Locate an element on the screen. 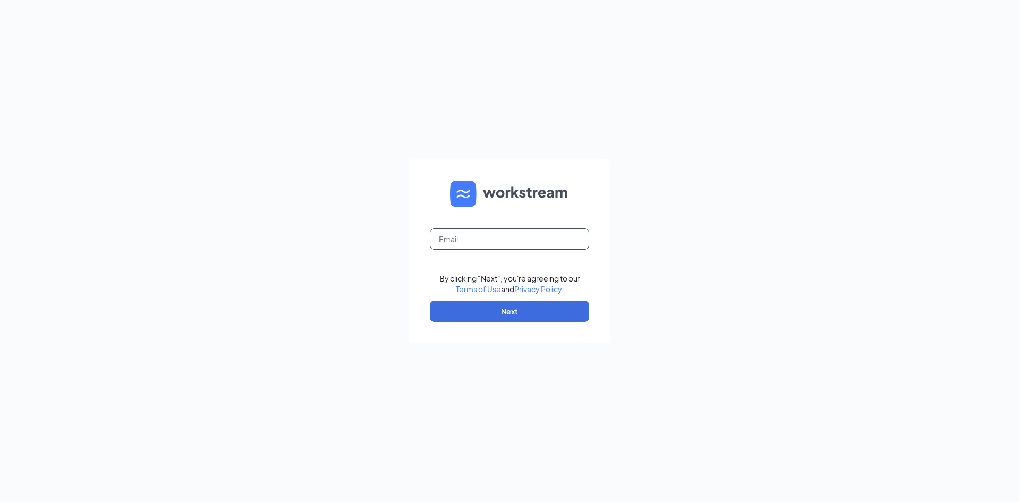 This screenshot has height=502, width=1019. a: Terms of Use is located at coordinates (478, 289).